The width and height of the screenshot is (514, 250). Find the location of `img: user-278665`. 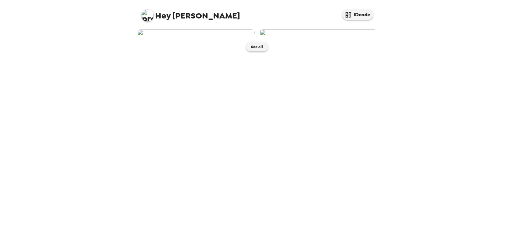

img: user-278665 is located at coordinates (319, 33).